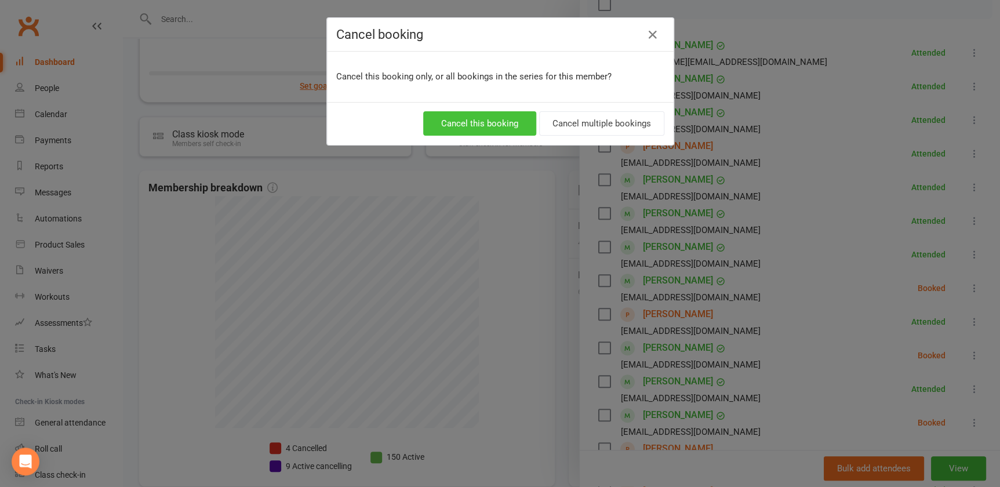 The width and height of the screenshot is (1000, 487). I want to click on p: Cancel this booking only, or all bookings in the series for this member?, so click(500, 76).